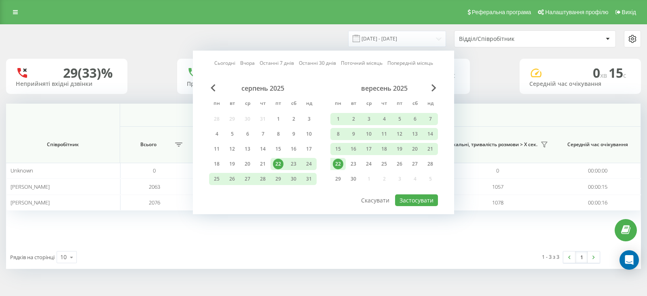 The height and width of the screenshot is (296, 647). Describe the element at coordinates (410, 63) in the screenshot. I see `a: Попередній місяць` at that location.